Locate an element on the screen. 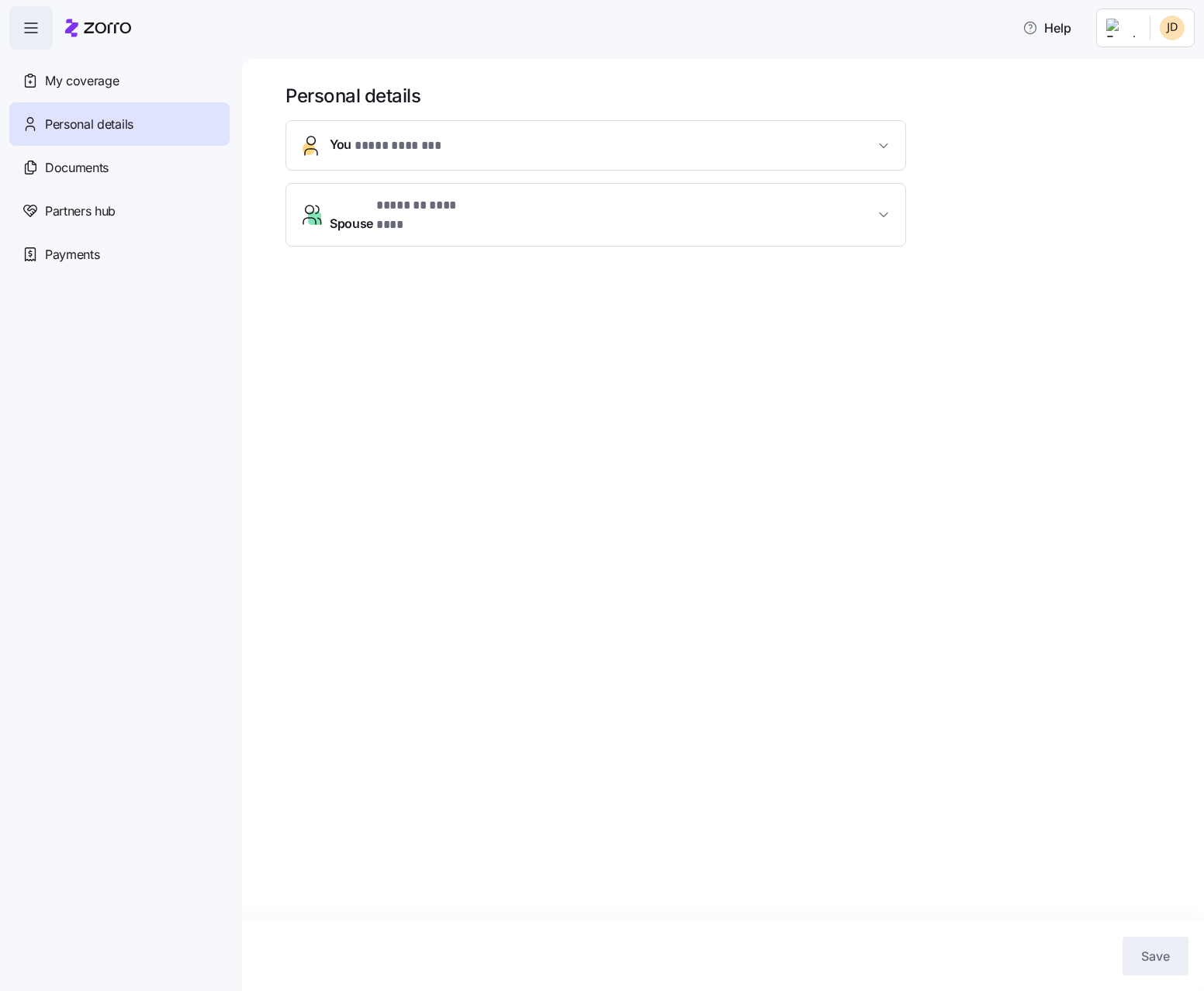 This screenshot has height=991, width=1204. span: Documents is located at coordinates (77, 167).